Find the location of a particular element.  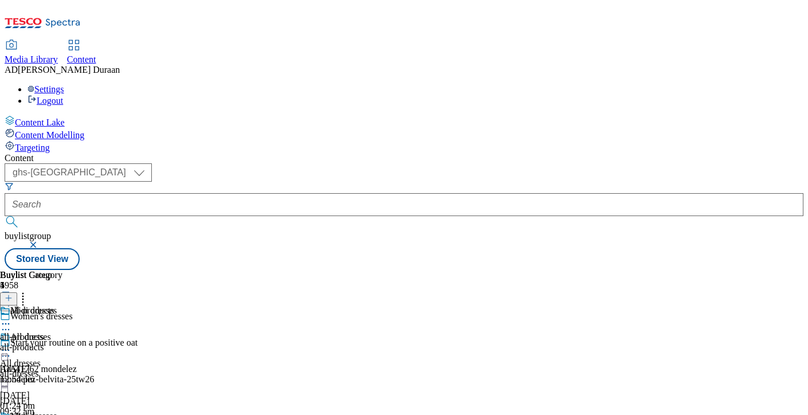

svg: Search Filters is located at coordinates (9, 186).